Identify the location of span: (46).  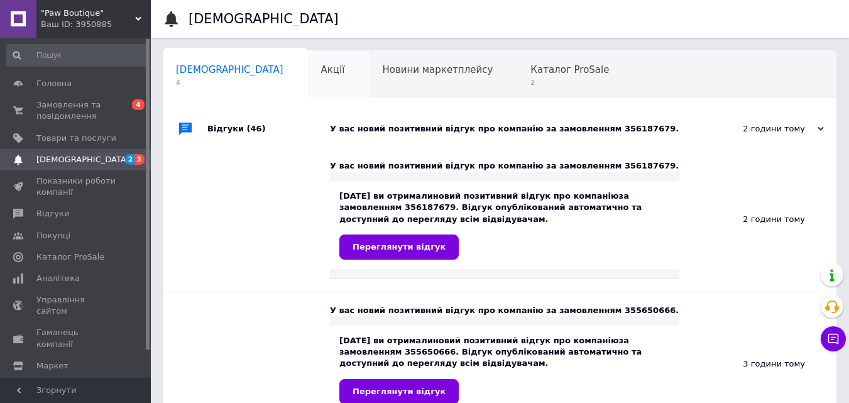
(256, 128).